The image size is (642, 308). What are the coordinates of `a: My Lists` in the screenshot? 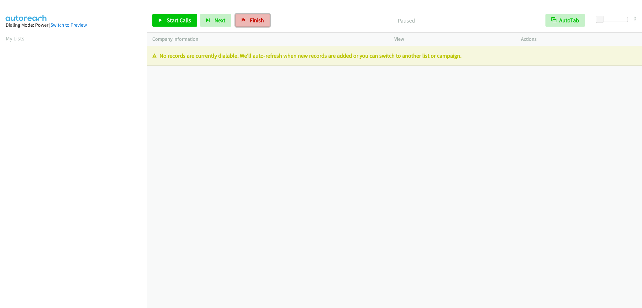 It's located at (15, 38).